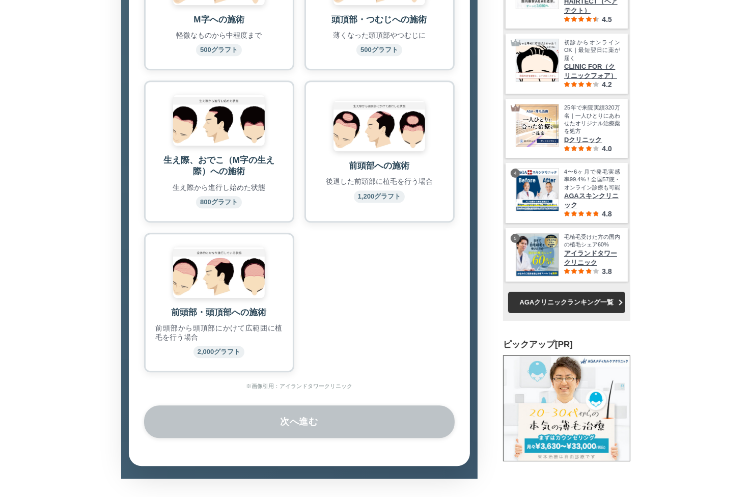 The width and height of the screenshot is (751, 497). What do you see at coordinates (567, 409) in the screenshot?
I see `img: AGAメディカルケアクリニック` at bounding box center [567, 409].